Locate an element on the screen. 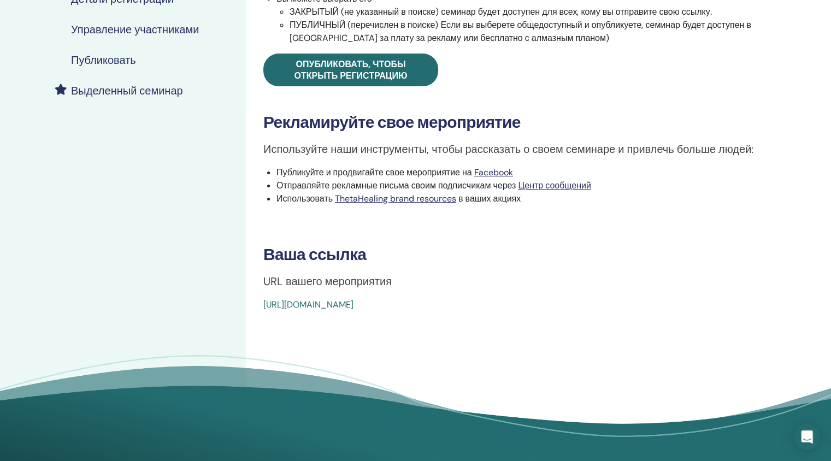 This screenshot has height=461, width=831. li: Публикуйте и продвигайте свое мероприятие на is located at coordinates (530, 173).